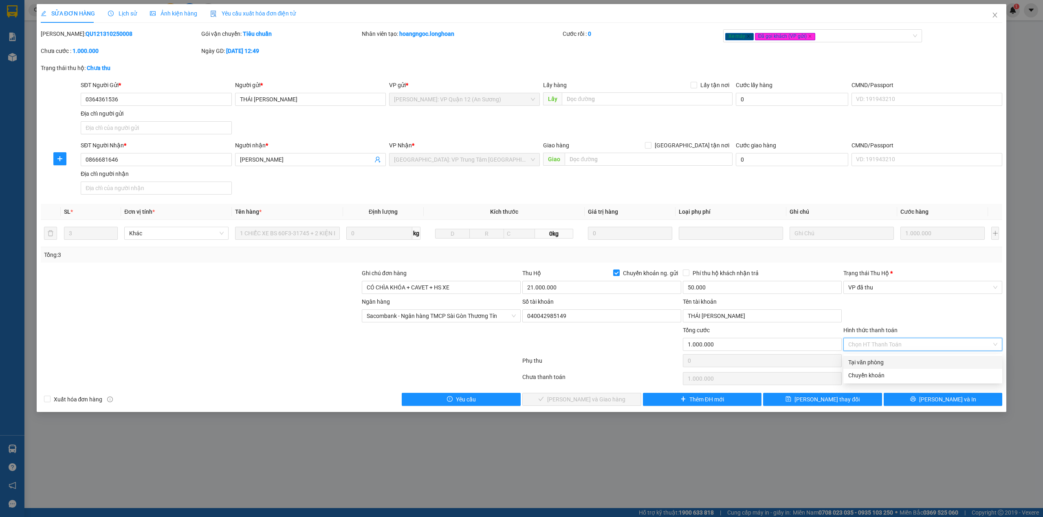  What do you see at coordinates (464, 85) in the screenshot?
I see `div: VP gửi` at bounding box center [464, 85].